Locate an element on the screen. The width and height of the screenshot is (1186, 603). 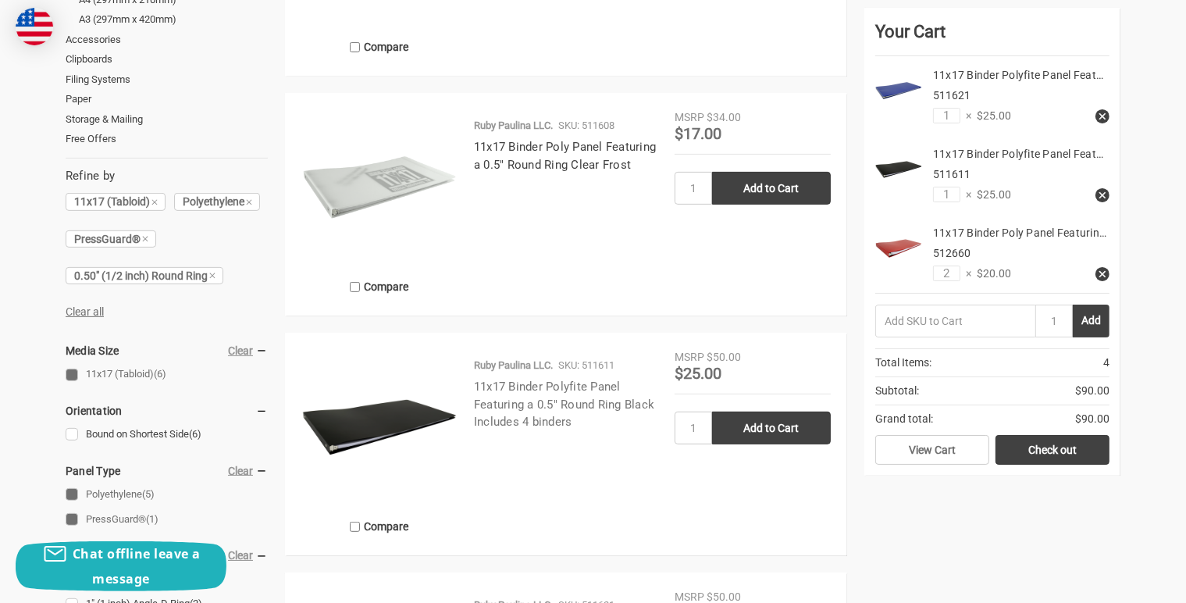
span: $34.00 is located at coordinates (724, 117).